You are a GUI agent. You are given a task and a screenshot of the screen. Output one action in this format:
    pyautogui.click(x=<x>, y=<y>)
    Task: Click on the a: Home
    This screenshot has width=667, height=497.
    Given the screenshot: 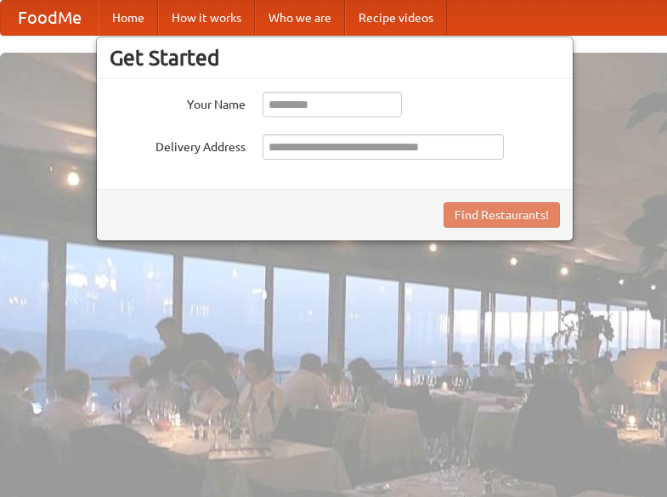 What is the action you would take?
    pyautogui.click(x=128, y=18)
    